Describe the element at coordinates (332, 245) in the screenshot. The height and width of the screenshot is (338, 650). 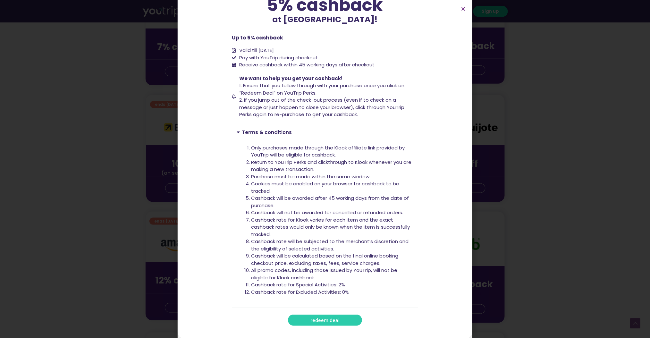
I see `li: Cashback rate will be subjected to the merchant’s discretion and the eligibility of selected acti...` at that location.